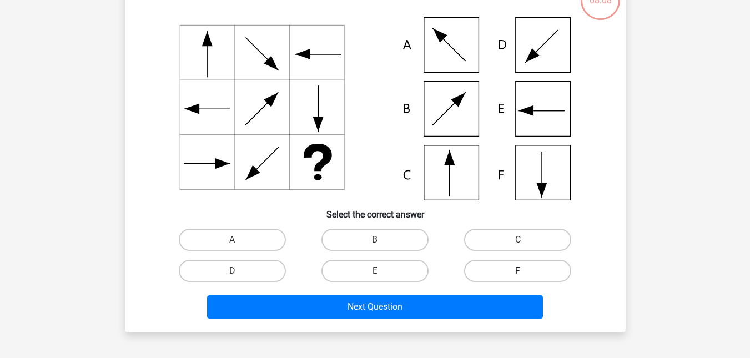  Describe the element at coordinates (517, 240) in the screenshot. I see `label: C` at that location.